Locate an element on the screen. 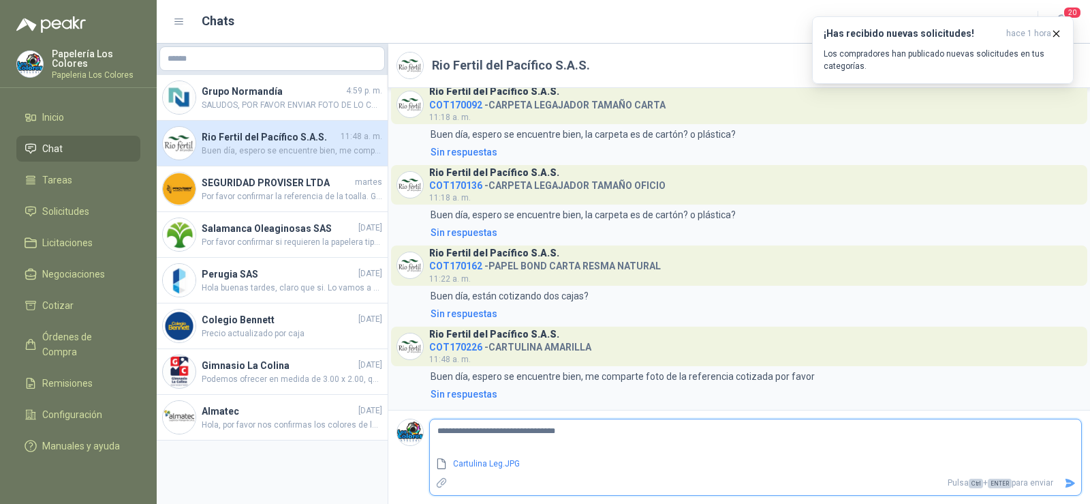 The height and width of the screenshot is (504, 1090). a: Company LogoGrupo Normandía4:59 p. m.SALUDOS, POR FAVOR ENVIAR FOTO DE LO COTIZADO is located at coordinates (272, 97).